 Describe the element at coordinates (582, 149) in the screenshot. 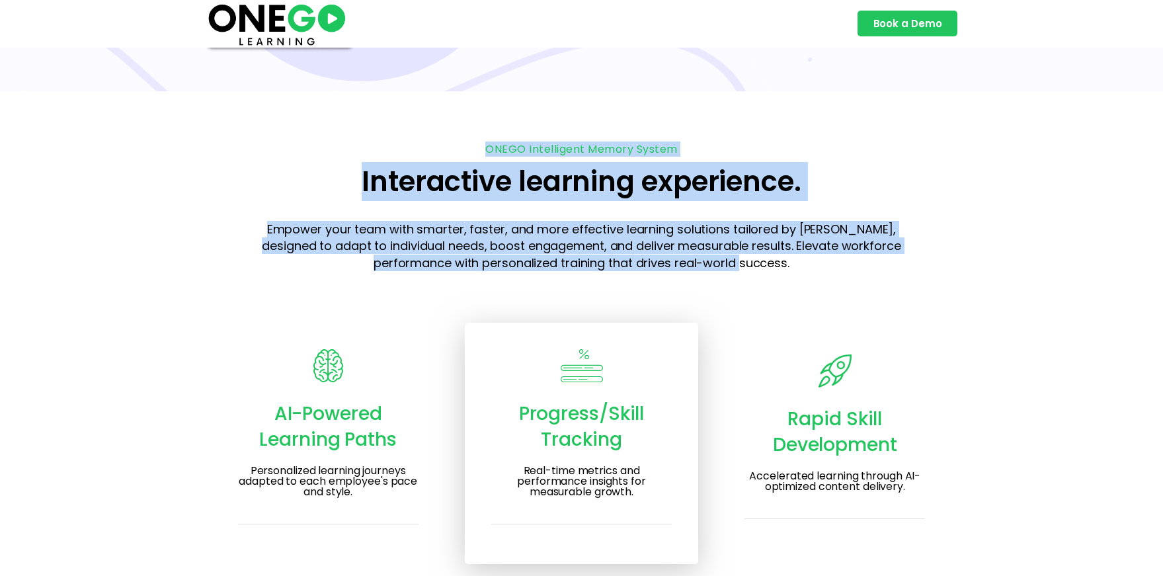

I see `h5: ONEGO Intelligent Memory System` at that location.